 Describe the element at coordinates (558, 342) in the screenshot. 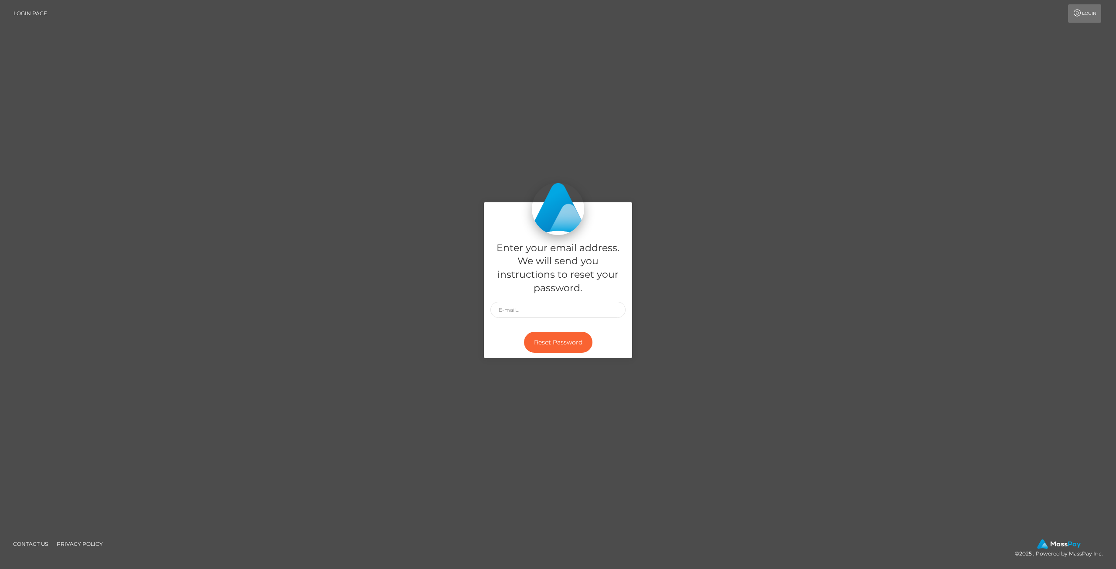

I see `button: Reset Password` at that location.